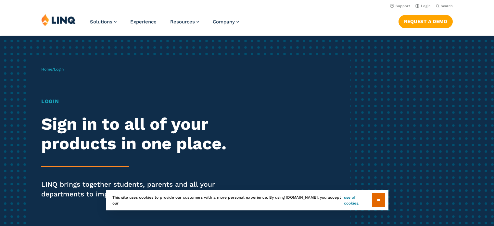 Image resolution: width=494 pixels, height=226 pixels. What do you see at coordinates (184, 22) in the screenshot?
I see `a: Resources` at bounding box center [184, 22].